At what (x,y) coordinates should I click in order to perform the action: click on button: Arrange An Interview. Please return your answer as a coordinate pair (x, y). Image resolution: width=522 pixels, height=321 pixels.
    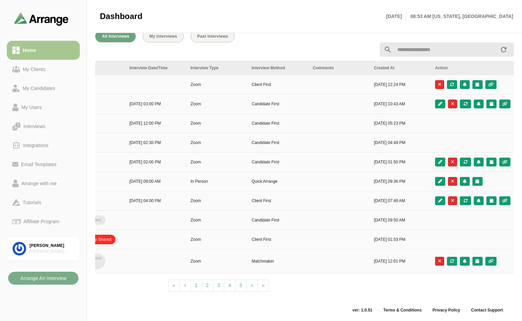
    Looking at the image, I should click on (43, 278).